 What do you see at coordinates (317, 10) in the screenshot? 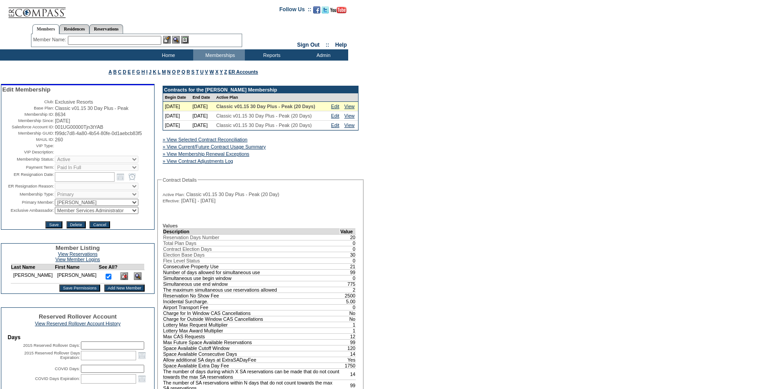
I see `img: Become our fan on Facebook` at bounding box center [317, 10].